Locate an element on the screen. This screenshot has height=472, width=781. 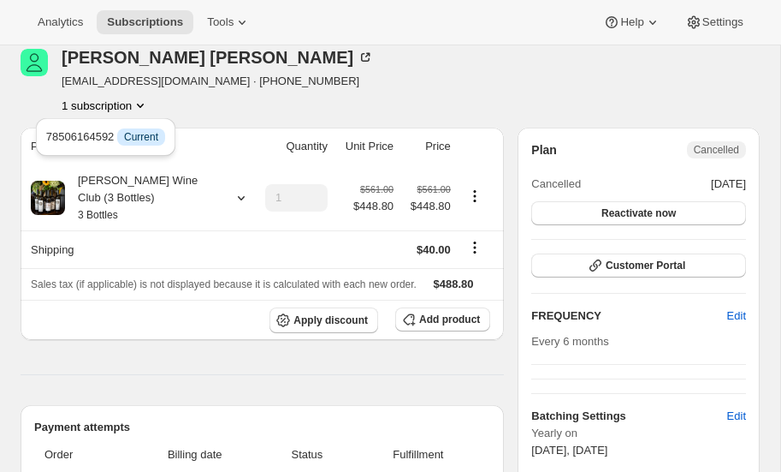
button: 78506164592 InfoCurrent is located at coordinates (105, 137).